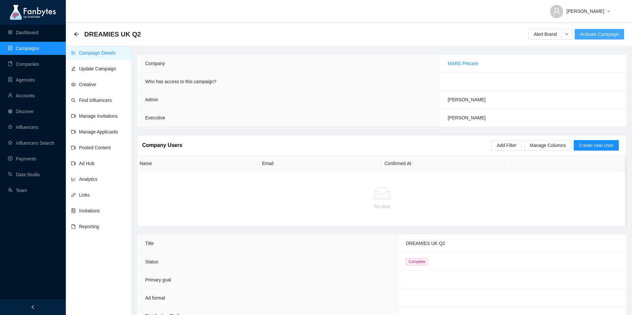 Image resolution: width=632 pixels, height=315 pixels. I want to click on th: Email, so click(320, 164).